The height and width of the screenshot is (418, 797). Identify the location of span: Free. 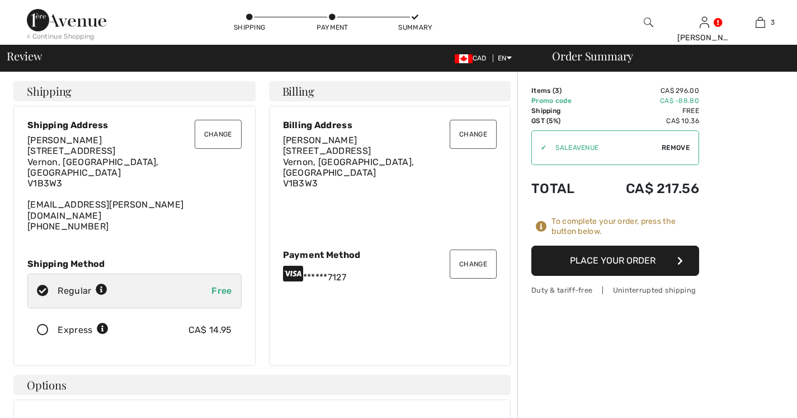
(221, 290).